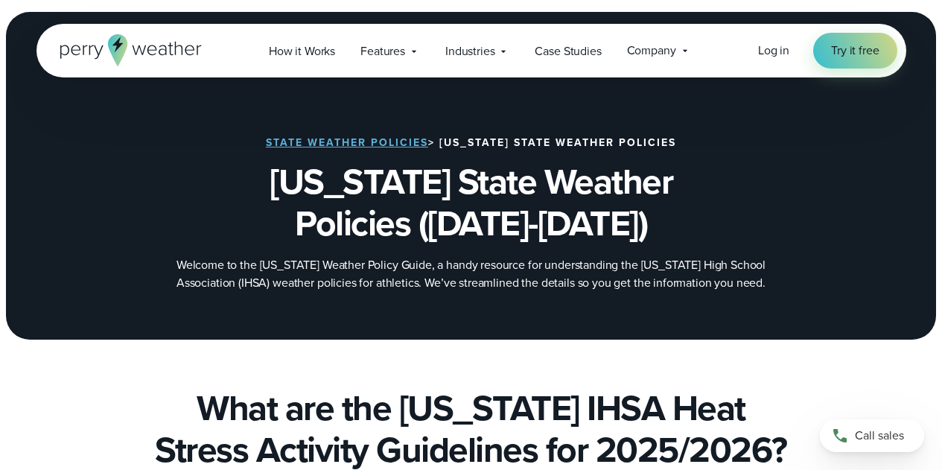 The width and height of the screenshot is (942, 470). What do you see at coordinates (470, 51) in the screenshot?
I see `span: Industries` at bounding box center [470, 51].